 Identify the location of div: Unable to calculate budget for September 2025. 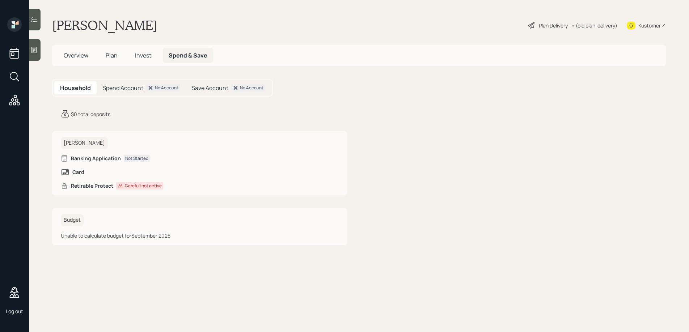
(200, 236).